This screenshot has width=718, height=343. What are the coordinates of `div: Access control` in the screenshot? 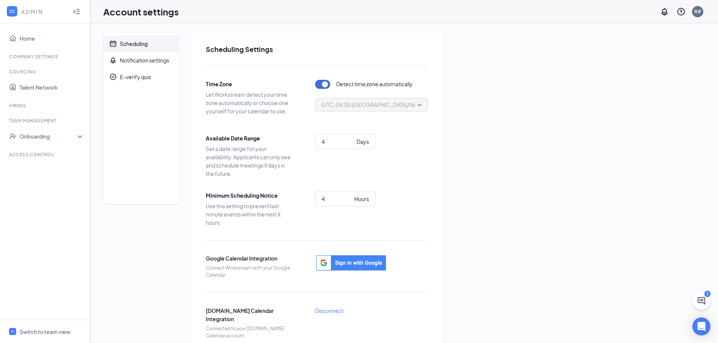 It's located at (46, 154).